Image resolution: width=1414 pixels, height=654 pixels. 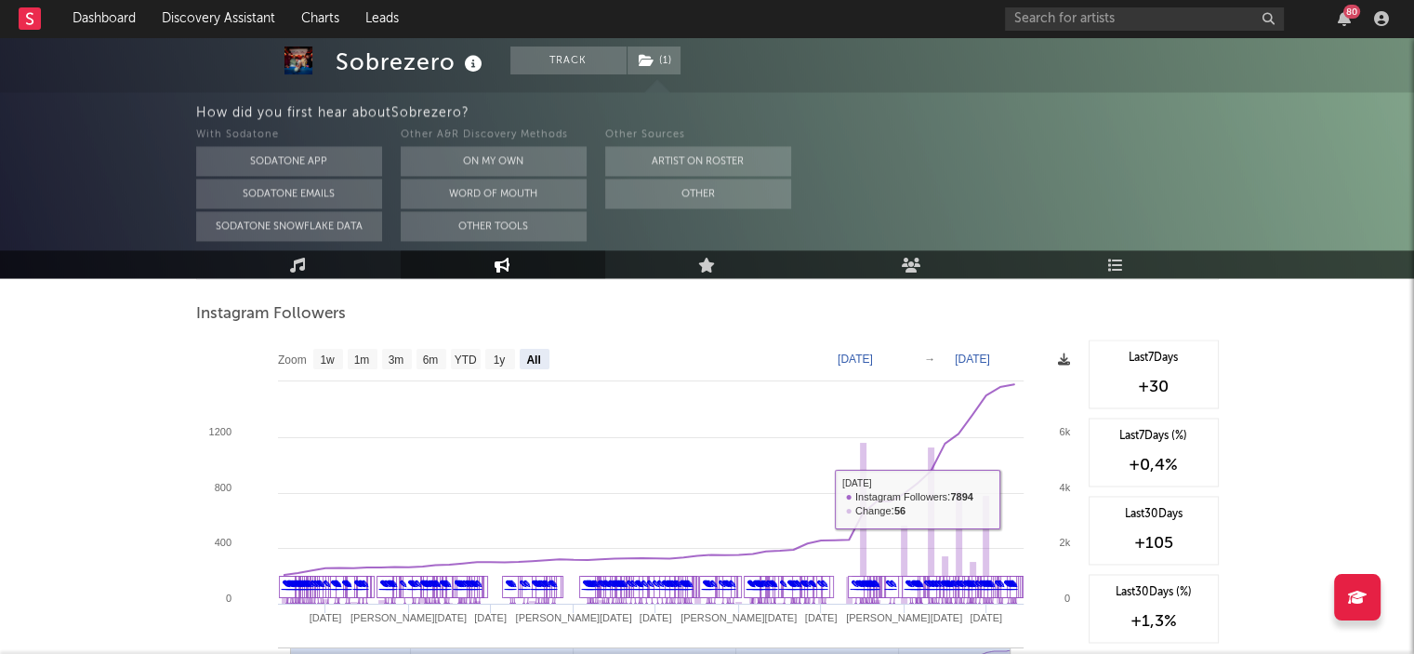 What do you see at coordinates (395, 360) in the screenshot?
I see `text: 3m` at bounding box center [395, 360].